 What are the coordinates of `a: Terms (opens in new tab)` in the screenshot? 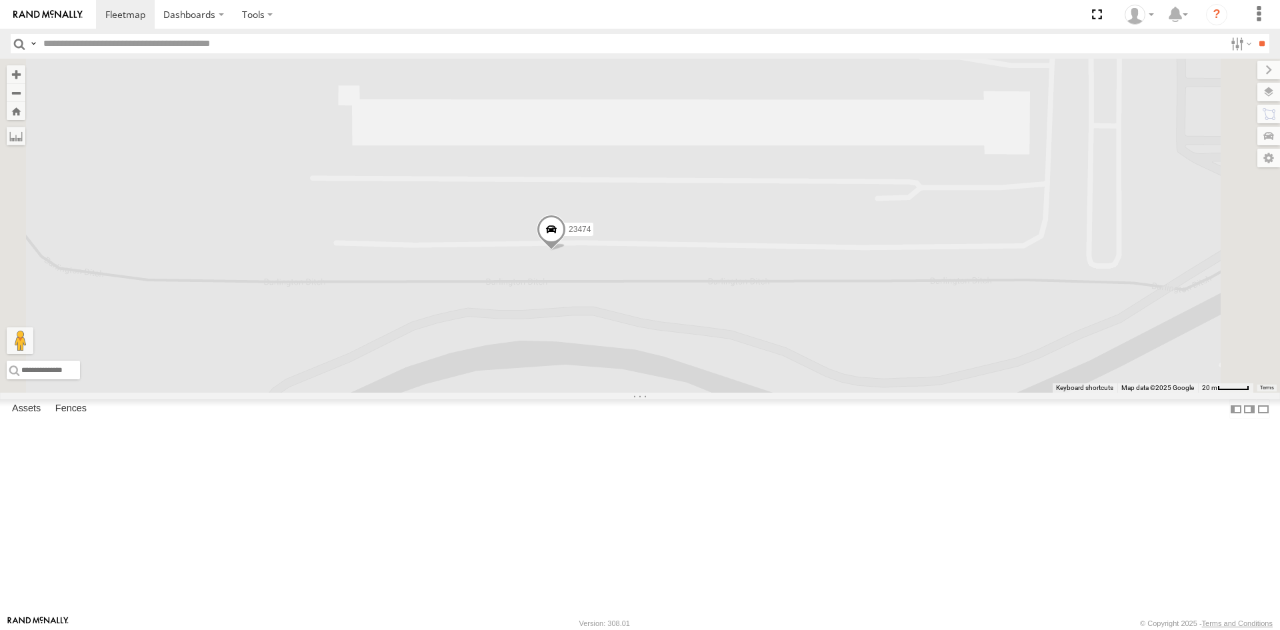 It's located at (1267, 388).